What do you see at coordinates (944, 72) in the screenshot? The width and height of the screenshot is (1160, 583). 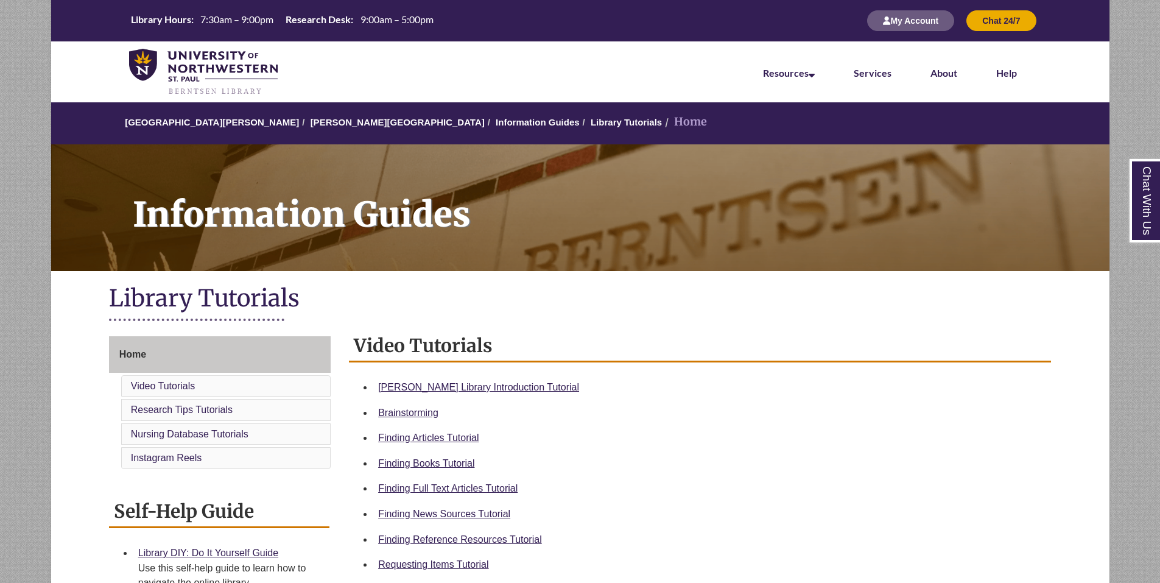 I see `a: About` at bounding box center [944, 72].